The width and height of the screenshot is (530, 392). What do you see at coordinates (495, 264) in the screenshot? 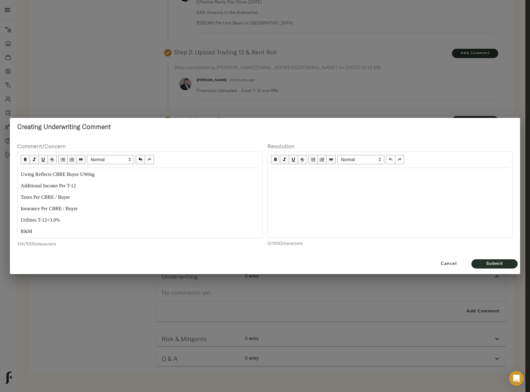
I see `span: Submit` at bounding box center [495, 264].